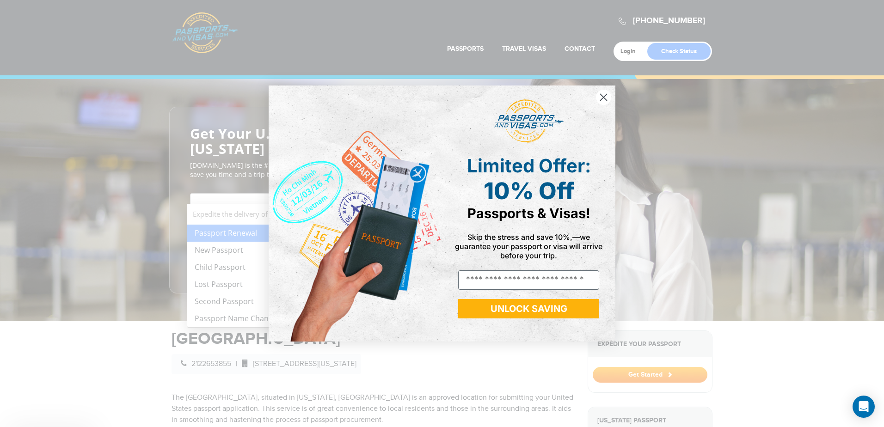 This screenshot has width=884, height=427. I want to click on img: passports and visas, so click(529, 121).